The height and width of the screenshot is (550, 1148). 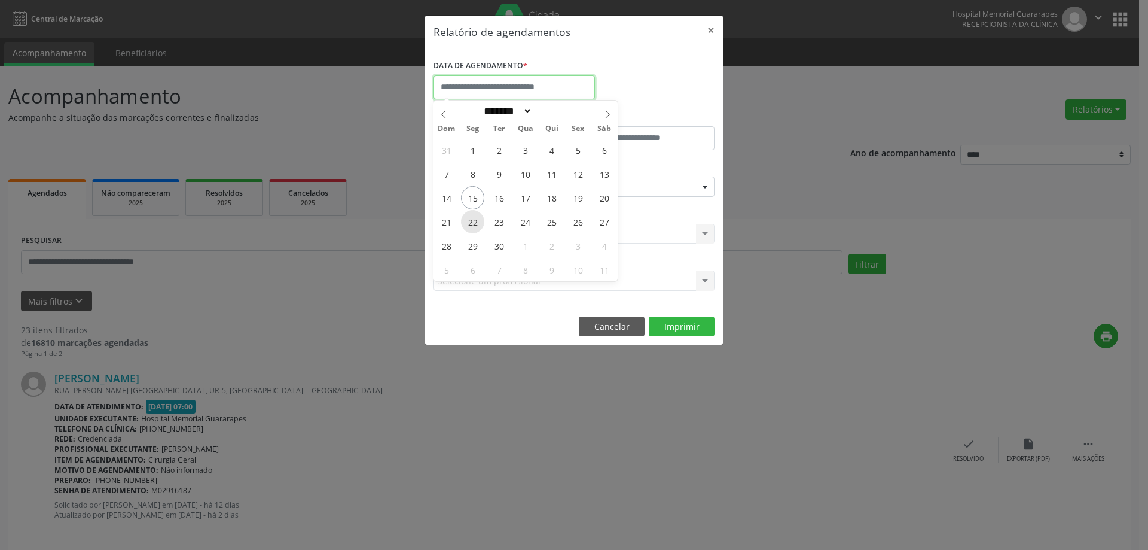 I want to click on button: Close, so click(x=711, y=30).